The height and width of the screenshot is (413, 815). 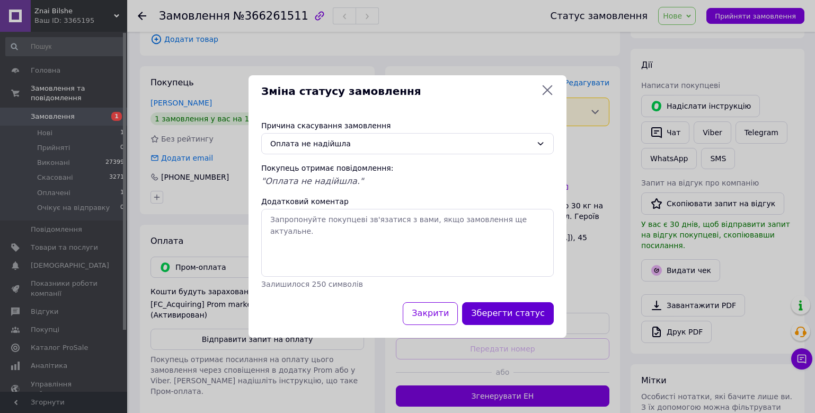 What do you see at coordinates (399, 91) in the screenshot?
I see `span: Зміна статусу замовлення` at bounding box center [399, 91].